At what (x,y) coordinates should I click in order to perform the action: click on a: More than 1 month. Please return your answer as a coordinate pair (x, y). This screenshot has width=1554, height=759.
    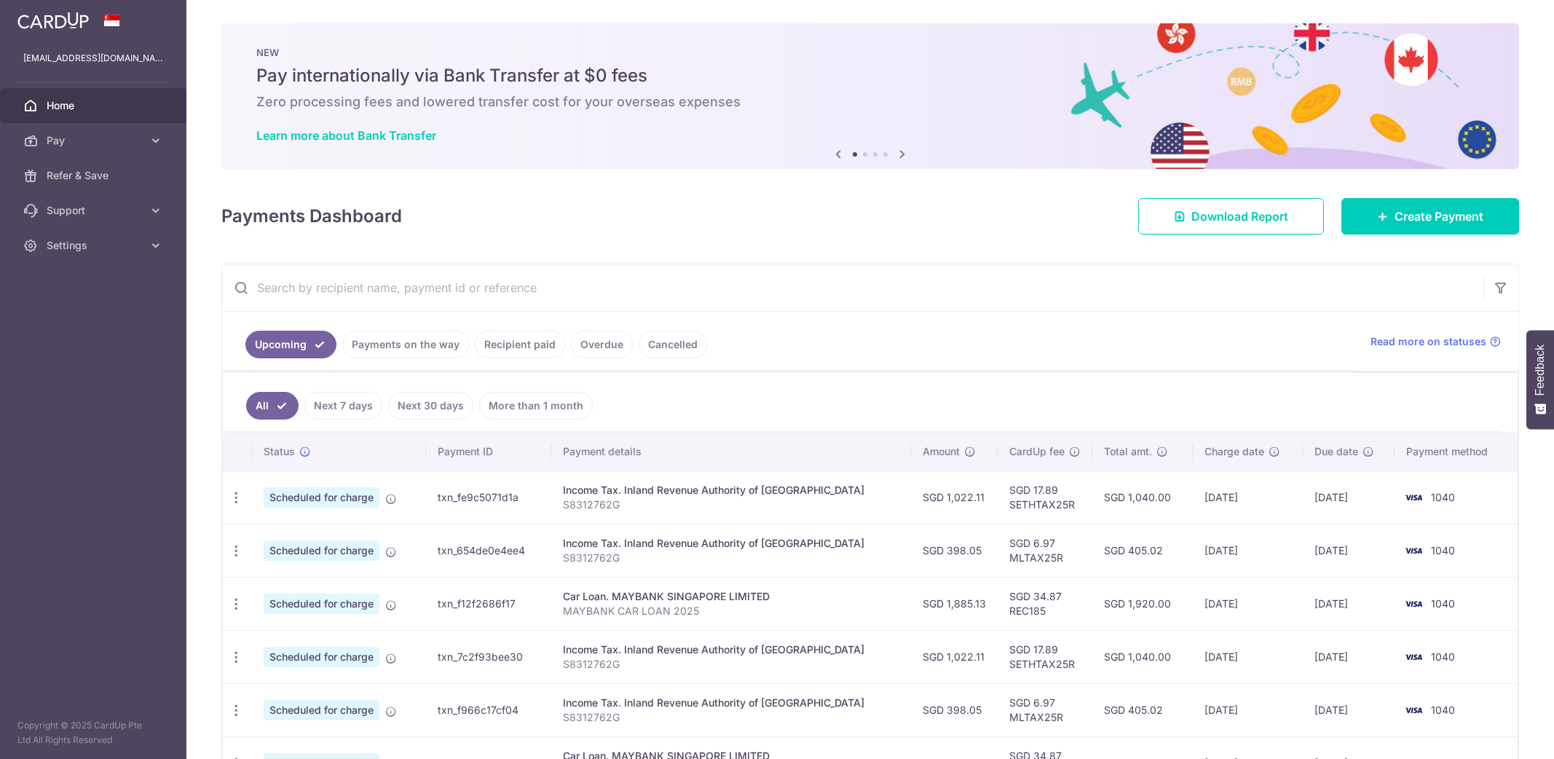
    Looking at the image, I should click on (536, 406).